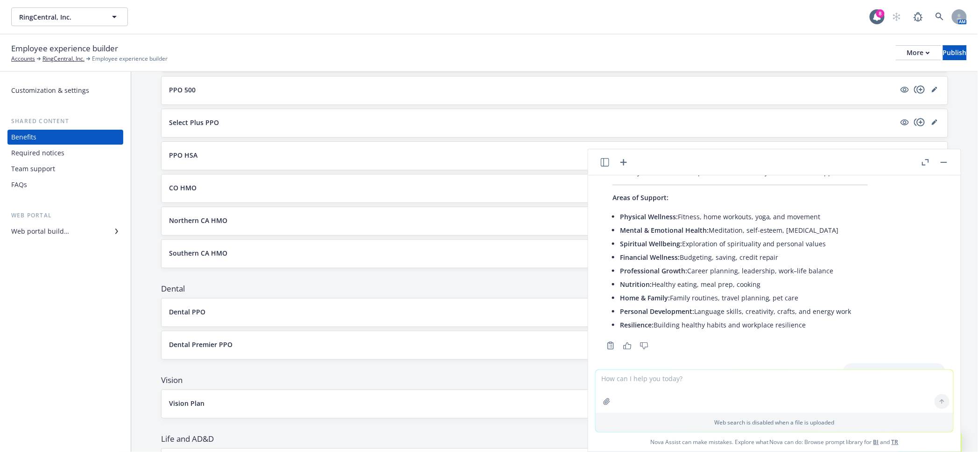  Describe the element at coordinates (894, 372) in the screenshot. I see `p: Summarize in a paragraph` at that location.